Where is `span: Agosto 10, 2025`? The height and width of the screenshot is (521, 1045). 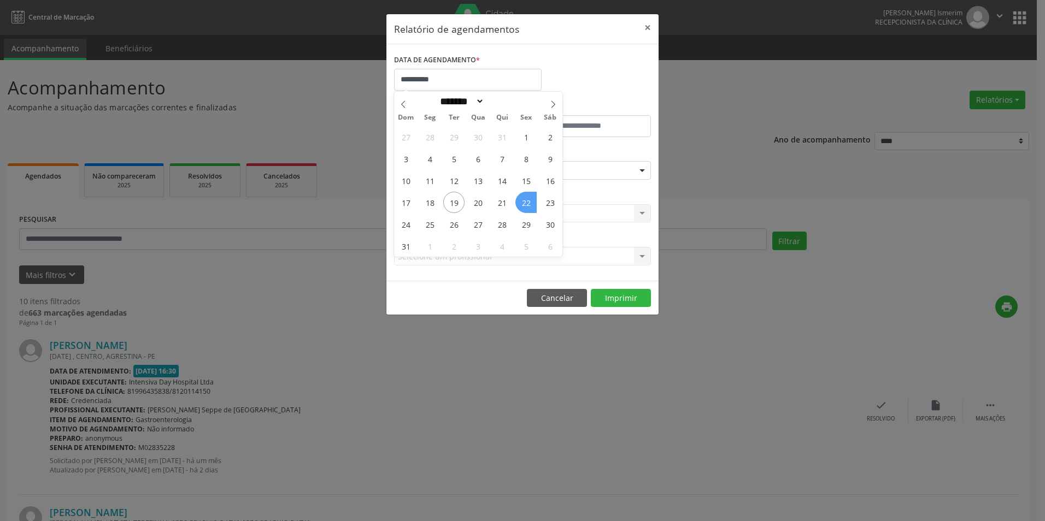 span: Agosto 10, 2025 is located at coordinates (406, 180).